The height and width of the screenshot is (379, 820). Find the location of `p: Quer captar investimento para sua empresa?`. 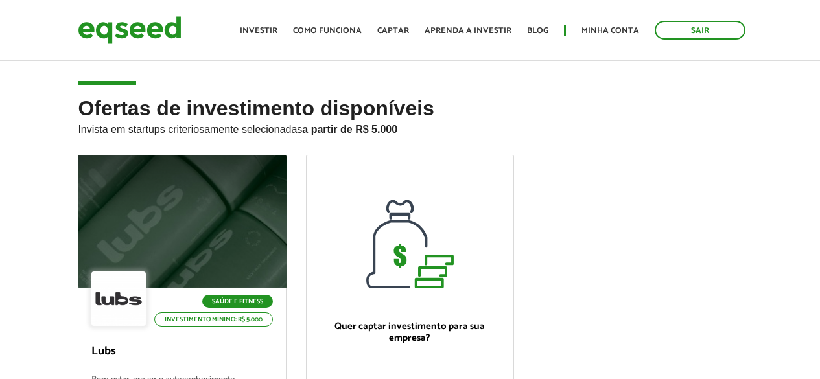

p: Quer captar investimento para sua empresa? is located at coordinates (410, 332).